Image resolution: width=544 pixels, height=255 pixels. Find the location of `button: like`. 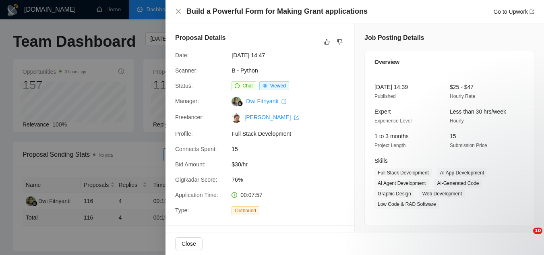

button: like is located at coordinates (327, 42).